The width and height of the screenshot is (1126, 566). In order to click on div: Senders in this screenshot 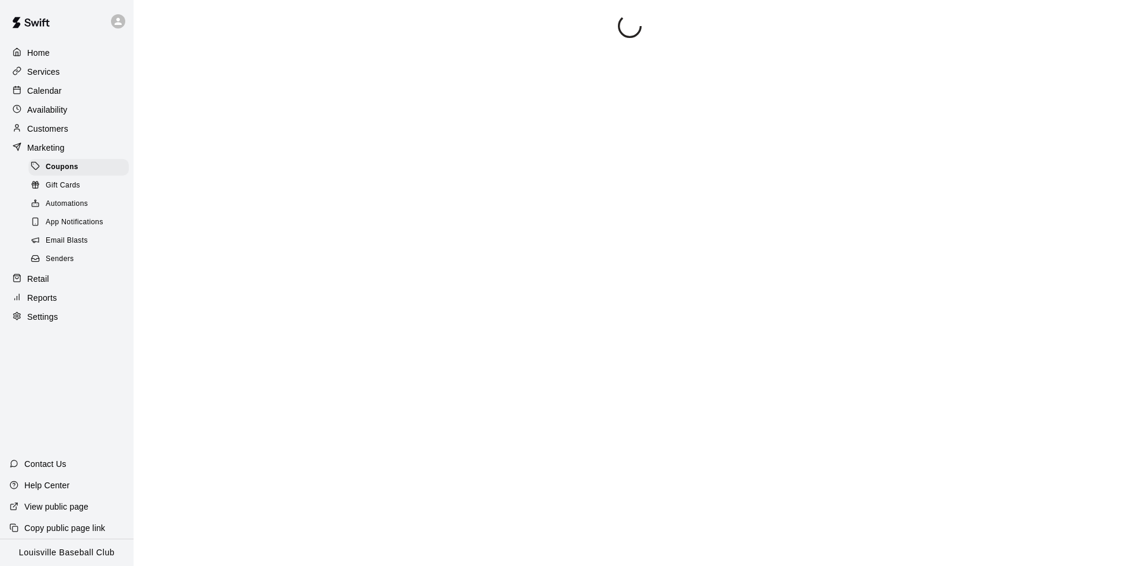, I will do `click(78, 259)`.